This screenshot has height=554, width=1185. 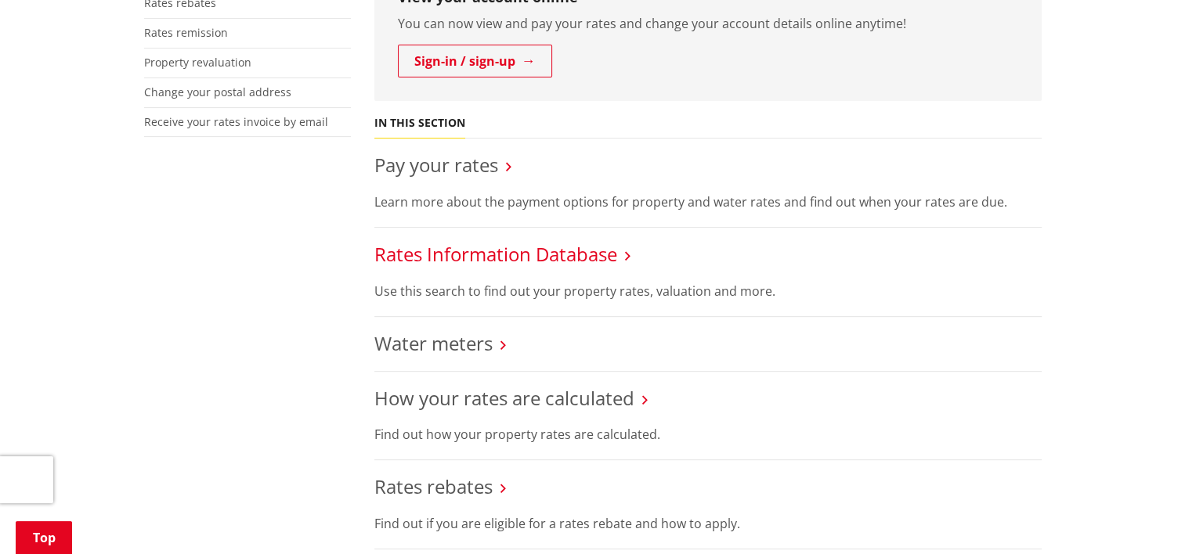 I want to click on h5: In this section, so click(x=420, y=123).